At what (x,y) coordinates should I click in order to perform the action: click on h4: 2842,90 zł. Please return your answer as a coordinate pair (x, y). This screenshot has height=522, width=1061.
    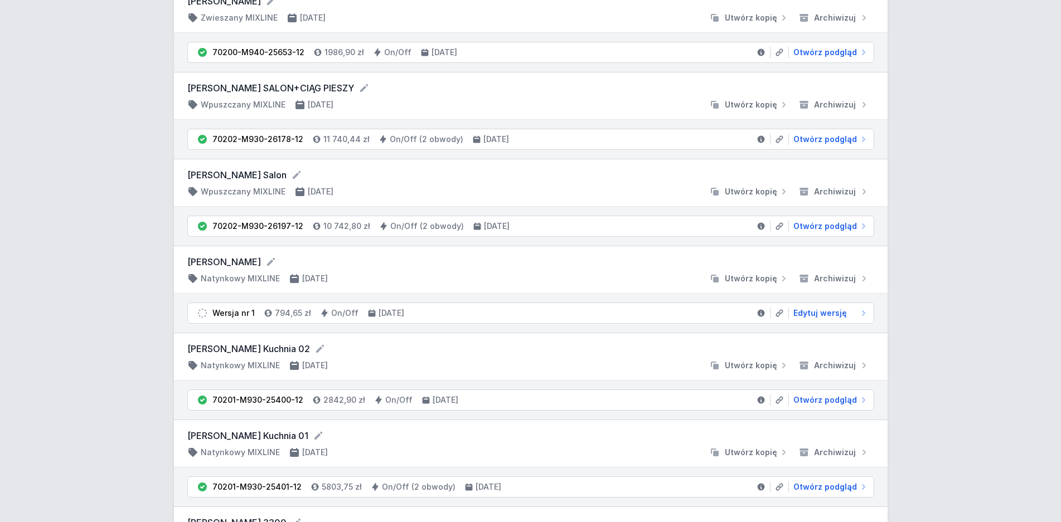
    Looking at the image, I should click on (344, 400).